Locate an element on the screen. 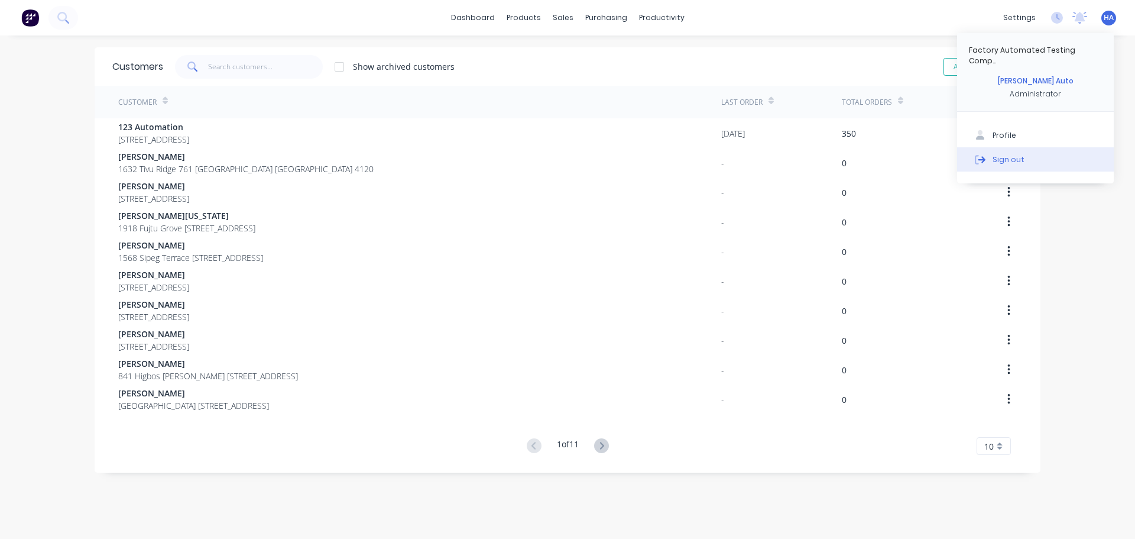 The image size is (1135, 539). div: Factory Automated Testing Comp... is located at coordinates (1035, 56).